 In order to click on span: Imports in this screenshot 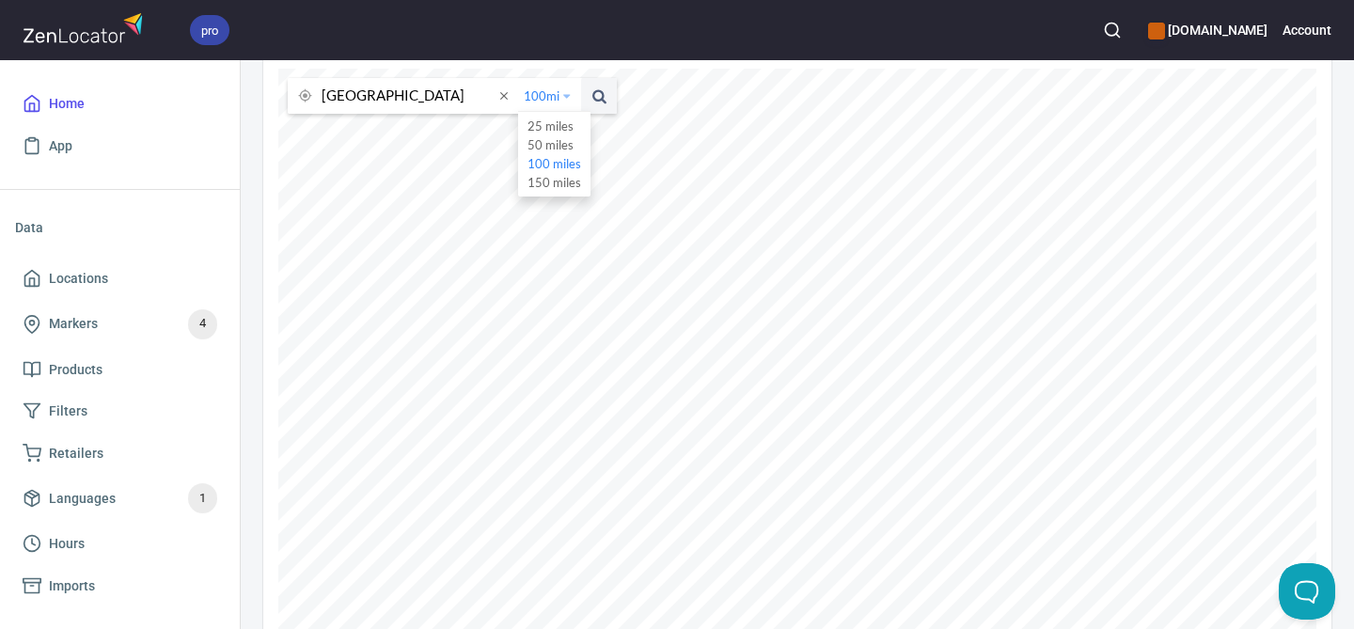, I will do `click(71, 586)`.